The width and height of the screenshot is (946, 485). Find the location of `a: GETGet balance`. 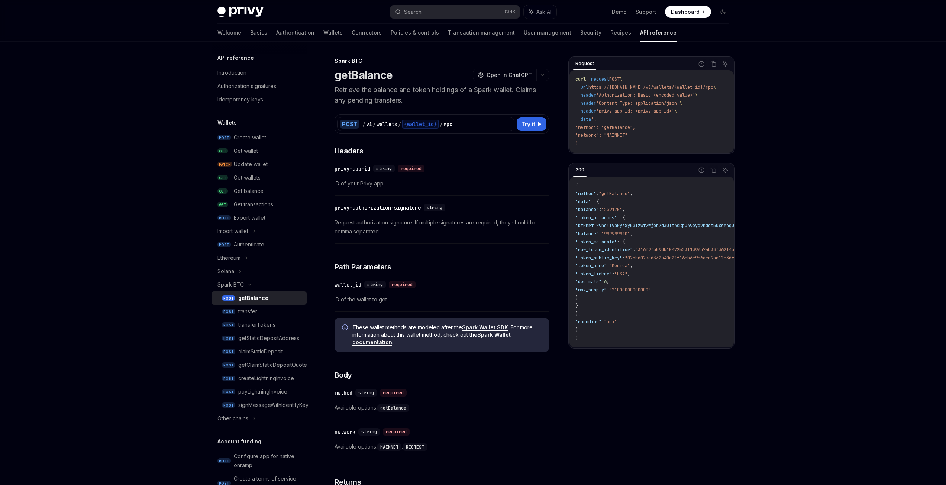

a: GETGet balance is located at coordinates (259, 191).